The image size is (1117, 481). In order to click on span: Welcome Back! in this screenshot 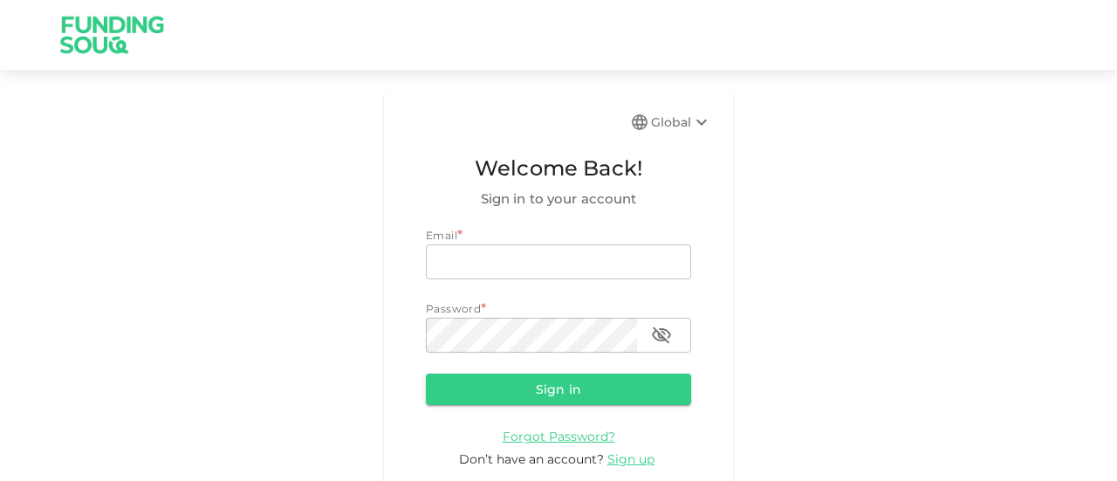, I will do `click(559, 168)`.